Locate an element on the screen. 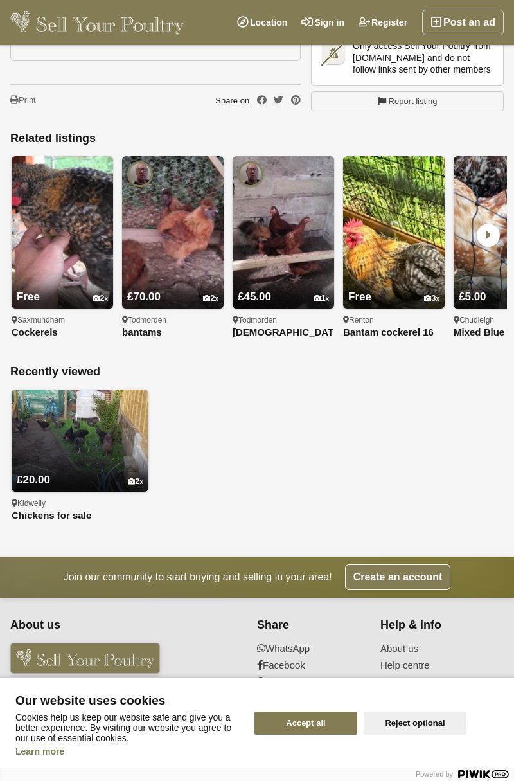 Image resolution: width=514 pixels, height=781 pixels. img: Chickens for sale south Wales is located at coordinates (80, 441).